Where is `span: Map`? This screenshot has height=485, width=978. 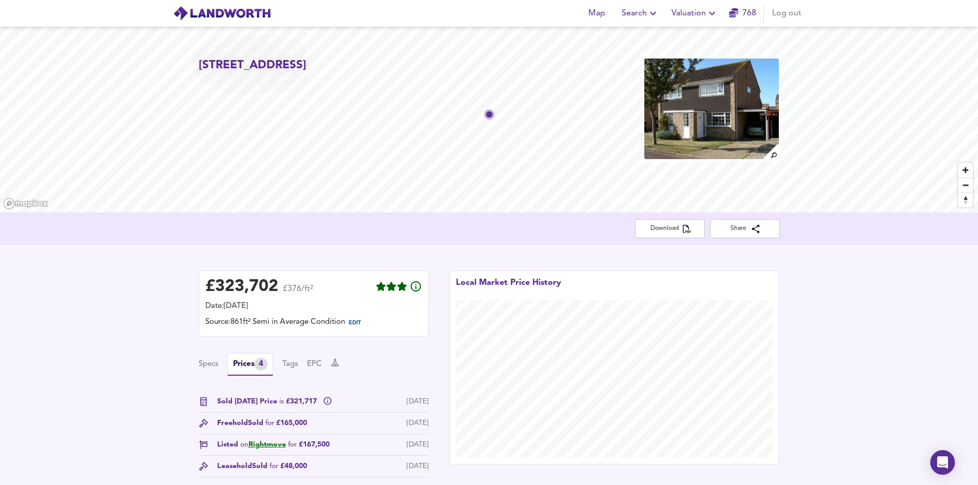 span: Map is located at coordinates (597, 13).